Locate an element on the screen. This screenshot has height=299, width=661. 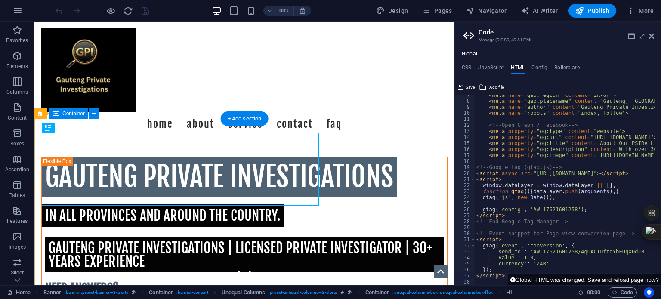
p: Images is located at coordinates (17, 247).